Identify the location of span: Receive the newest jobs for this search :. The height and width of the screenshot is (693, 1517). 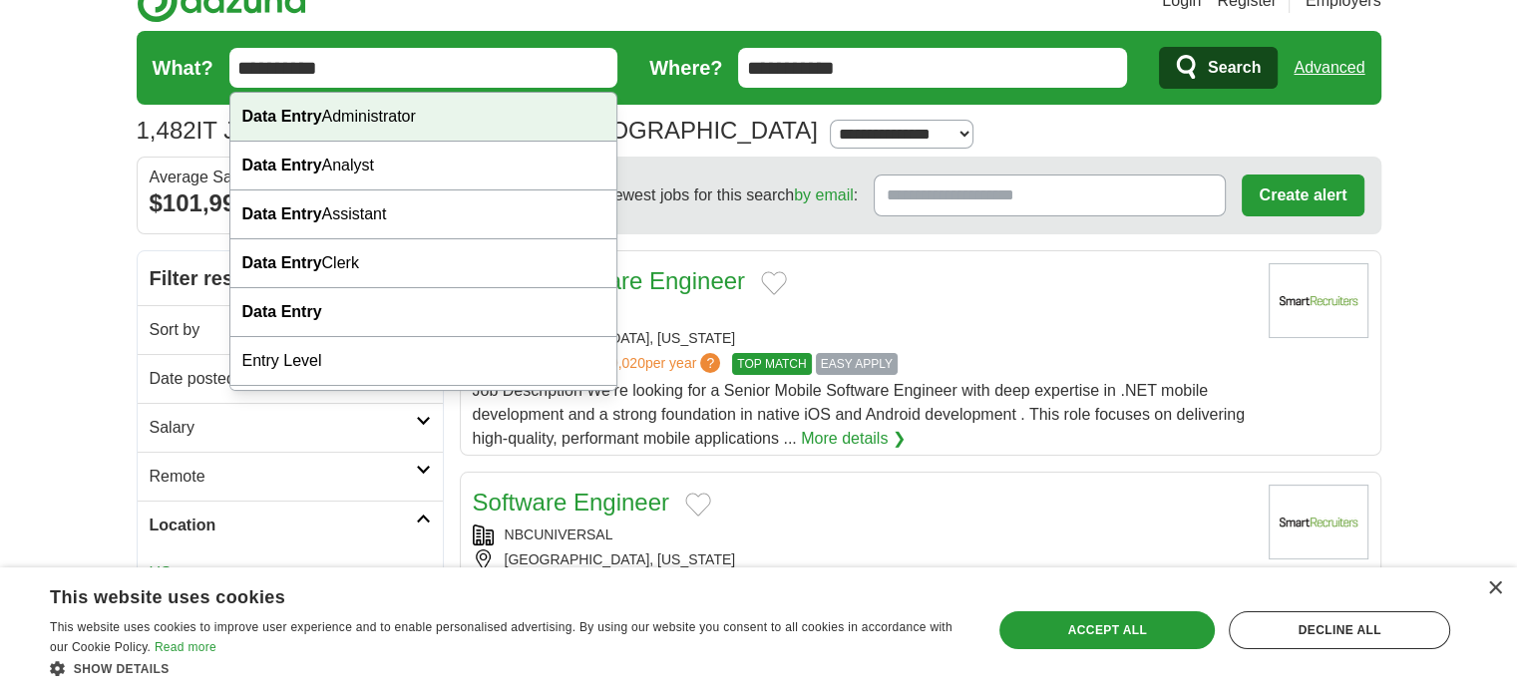
(687, 195).